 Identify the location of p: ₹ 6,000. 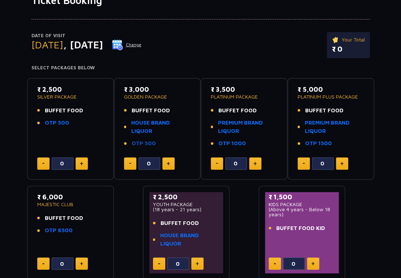
(70, 197).